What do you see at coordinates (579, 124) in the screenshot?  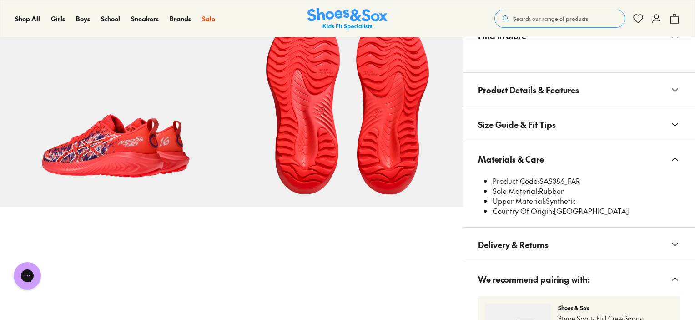 I see `button: Size Guide & Fit Tips` at bounding box center [579, 124].